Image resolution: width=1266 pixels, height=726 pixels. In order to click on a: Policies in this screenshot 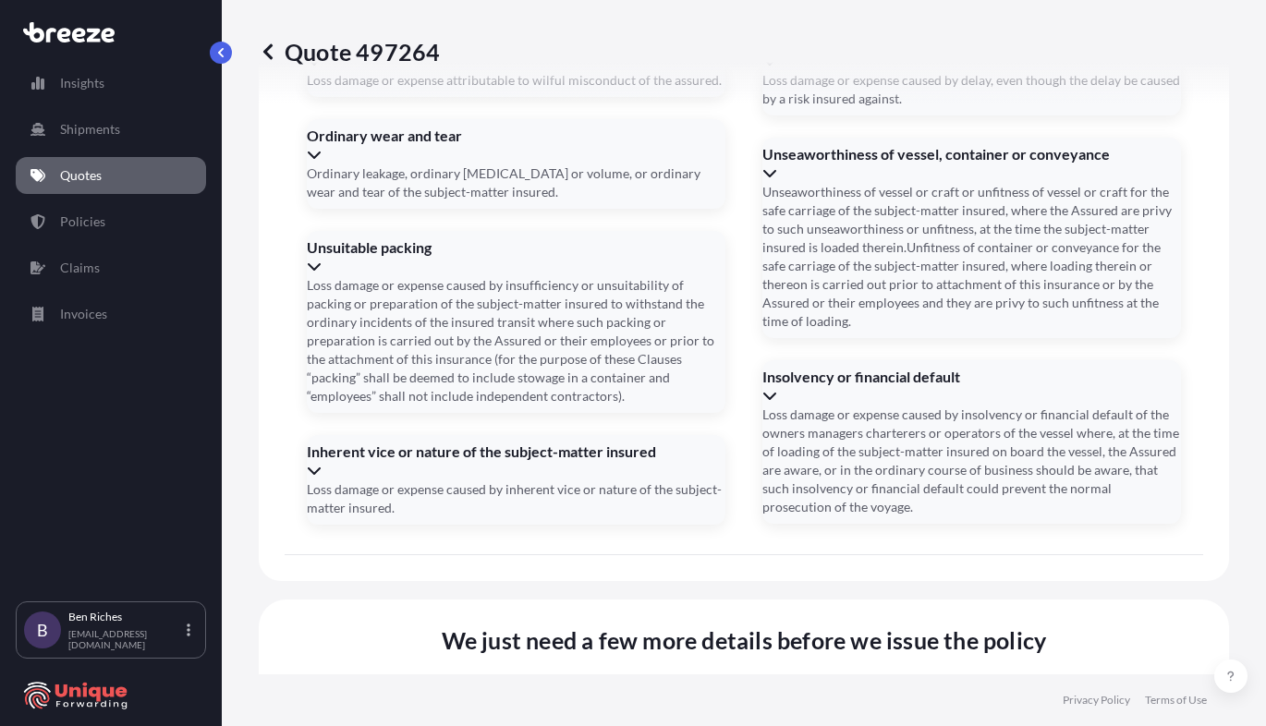, I will do `click(111, 222)`.